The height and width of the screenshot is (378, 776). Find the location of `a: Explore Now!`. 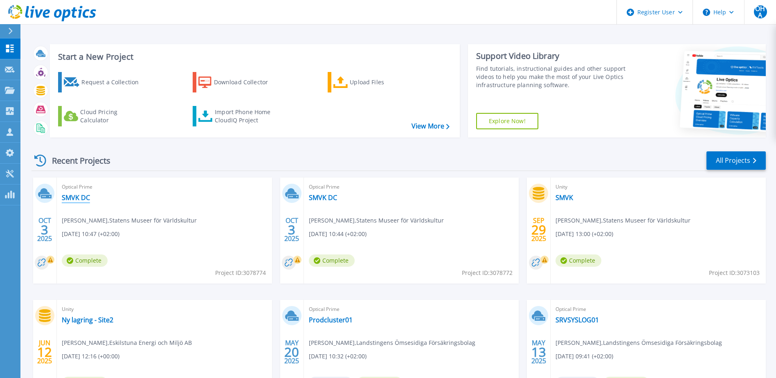

a: Explore Now! is located at coordinates (508, 121).